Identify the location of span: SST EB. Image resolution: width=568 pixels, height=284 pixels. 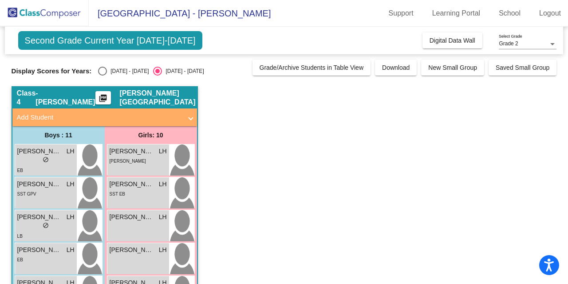
(117, 194).